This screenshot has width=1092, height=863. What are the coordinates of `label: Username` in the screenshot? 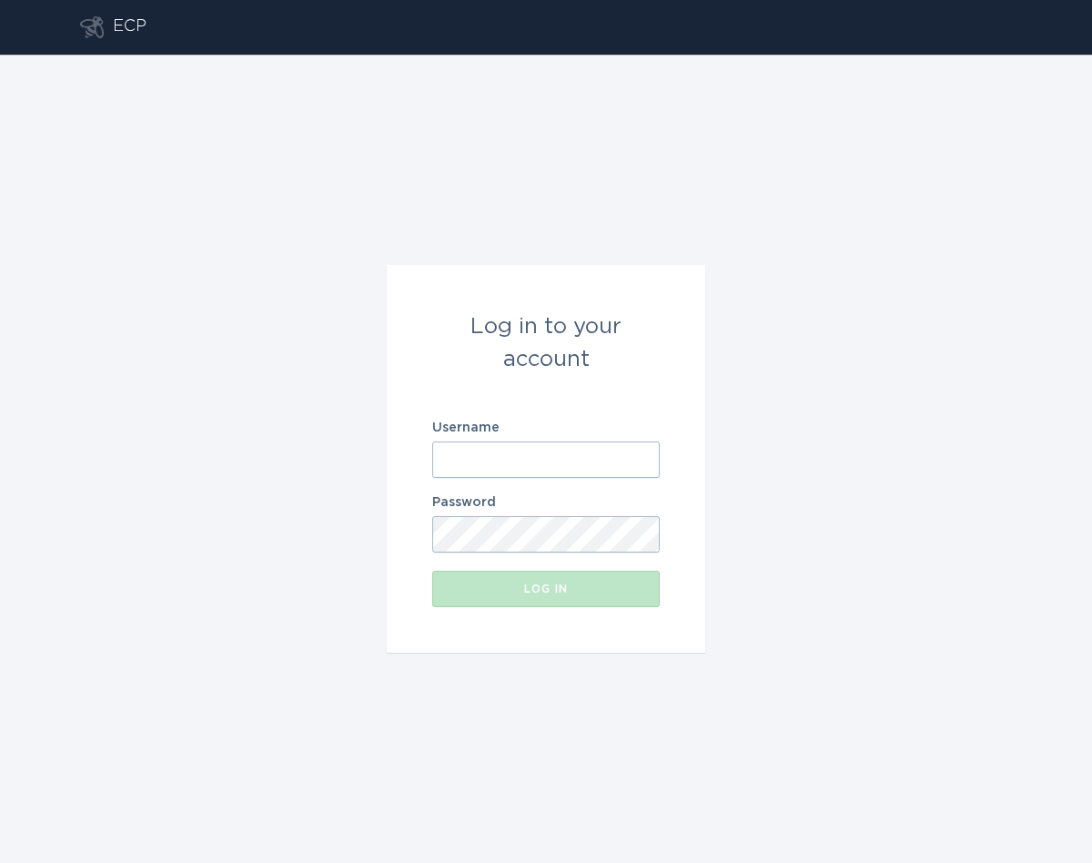 It's located at (546, 428).